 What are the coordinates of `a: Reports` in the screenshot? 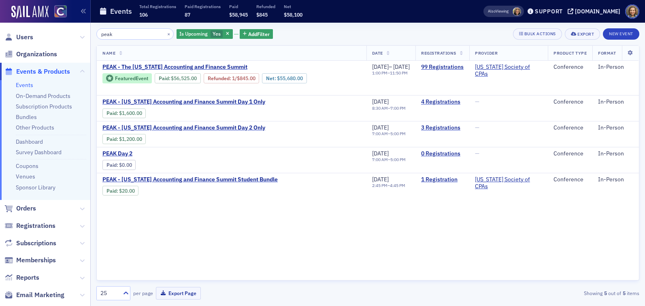 It's located at (22, 278).